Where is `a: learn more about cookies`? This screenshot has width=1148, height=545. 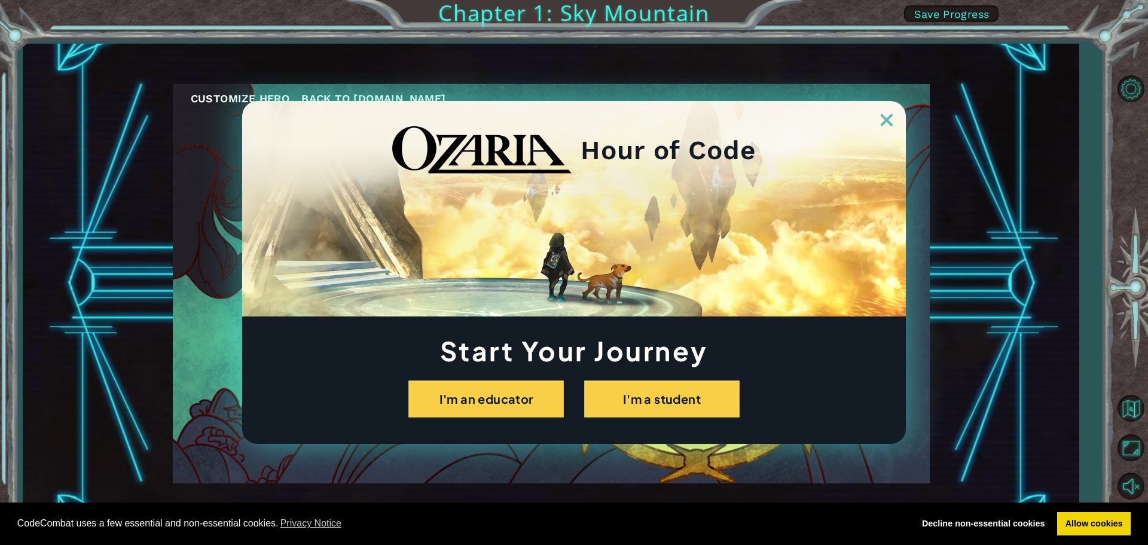
a: learn more about cookies is located at coordinates (311, 523).